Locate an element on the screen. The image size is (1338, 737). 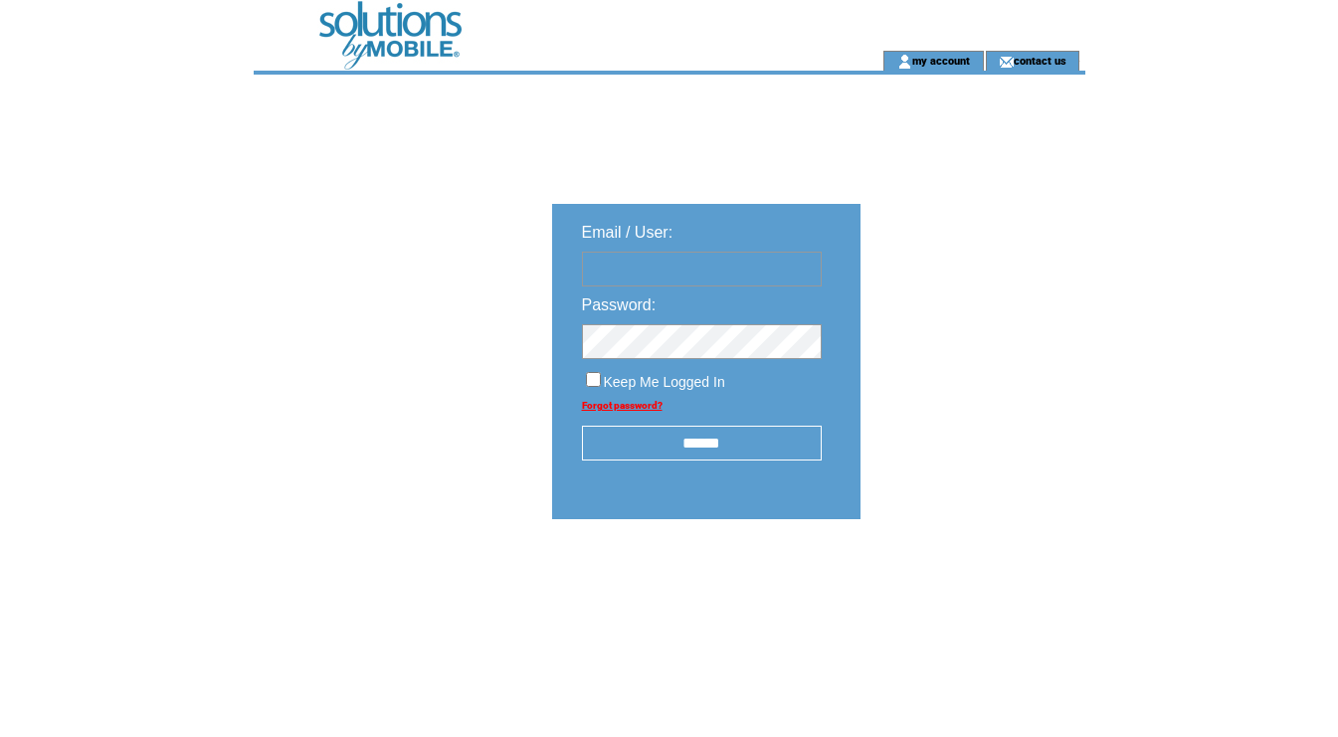
img: contact_us_icon.gif;jsessionid=0E7B5D1228F3BB7A2A380D2D08EFD3DC is located at coordinates (1006, 62).